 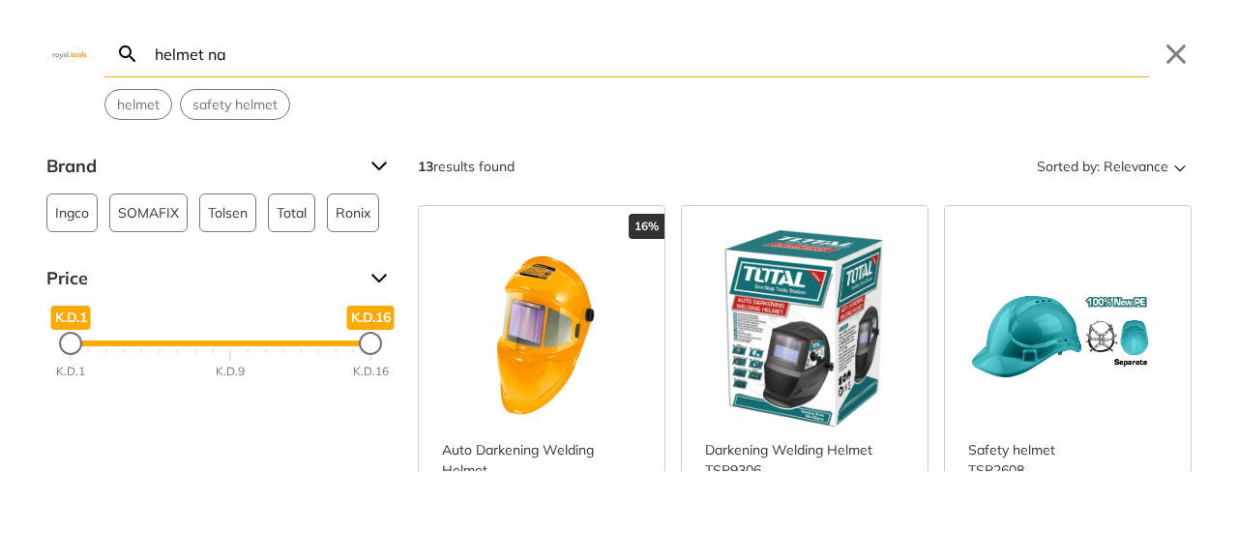 What do you see at coordinates (291, 213) in the screenshot?
I see `span: Total` at bounding box center [291, 213].